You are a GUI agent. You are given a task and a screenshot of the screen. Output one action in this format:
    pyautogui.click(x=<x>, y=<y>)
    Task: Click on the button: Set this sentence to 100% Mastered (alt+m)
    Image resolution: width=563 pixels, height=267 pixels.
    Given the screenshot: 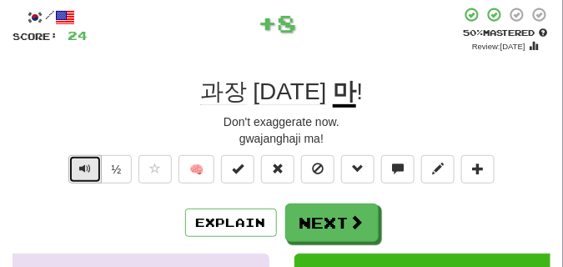 What is the action you would take?
    pyautogui.click(x=238, y=169)
    